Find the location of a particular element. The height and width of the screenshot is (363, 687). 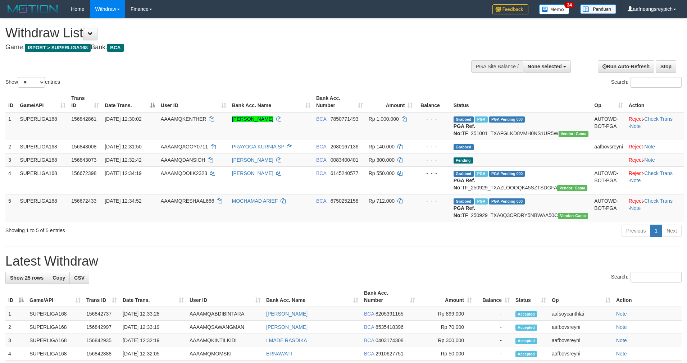

td: TF_250929_TXAZLOOOQK45SZTSDGFA is located at coordinates (521, 180).